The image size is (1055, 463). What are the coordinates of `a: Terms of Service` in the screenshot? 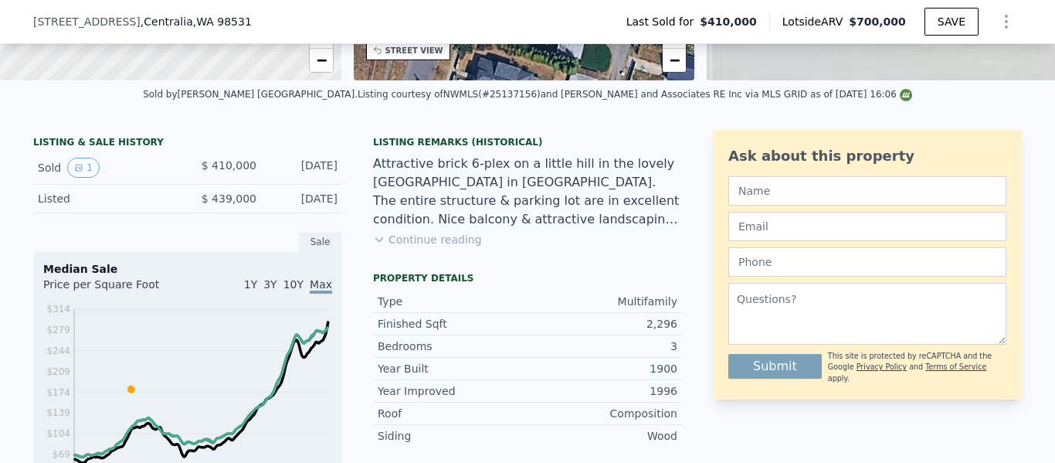 It's located at (956, 366).